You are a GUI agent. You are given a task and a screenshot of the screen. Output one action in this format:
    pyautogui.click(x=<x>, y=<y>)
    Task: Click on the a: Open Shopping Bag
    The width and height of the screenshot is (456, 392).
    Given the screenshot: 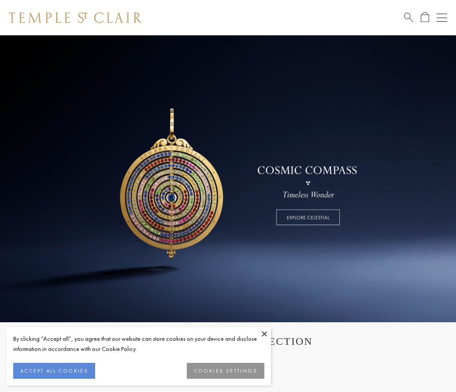 What is the action you would take?
    pyautogui.click(x=425, y=17)
    